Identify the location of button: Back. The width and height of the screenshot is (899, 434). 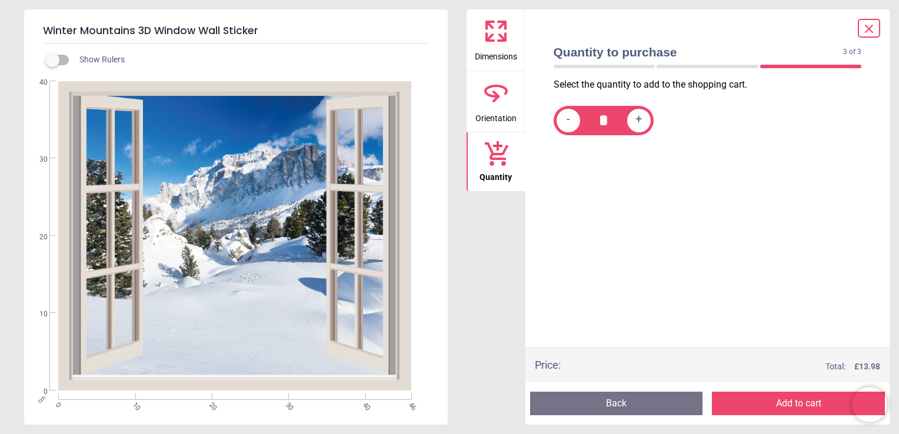
(617, 404).